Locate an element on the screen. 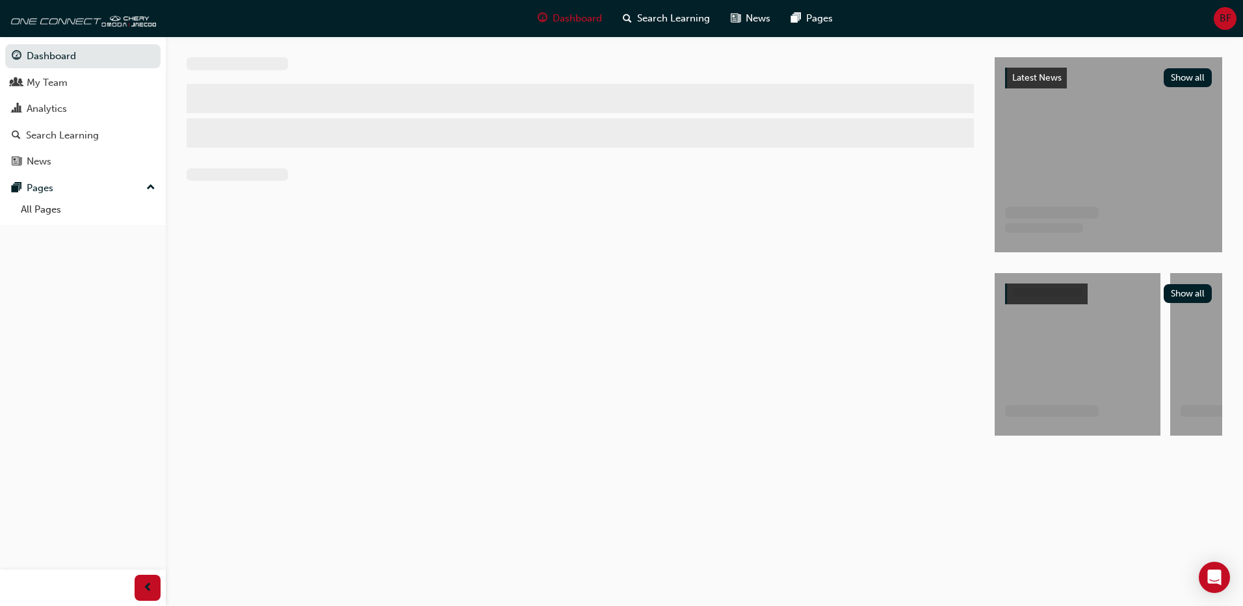  span: prev-icon is located at coordinates (148, 588).